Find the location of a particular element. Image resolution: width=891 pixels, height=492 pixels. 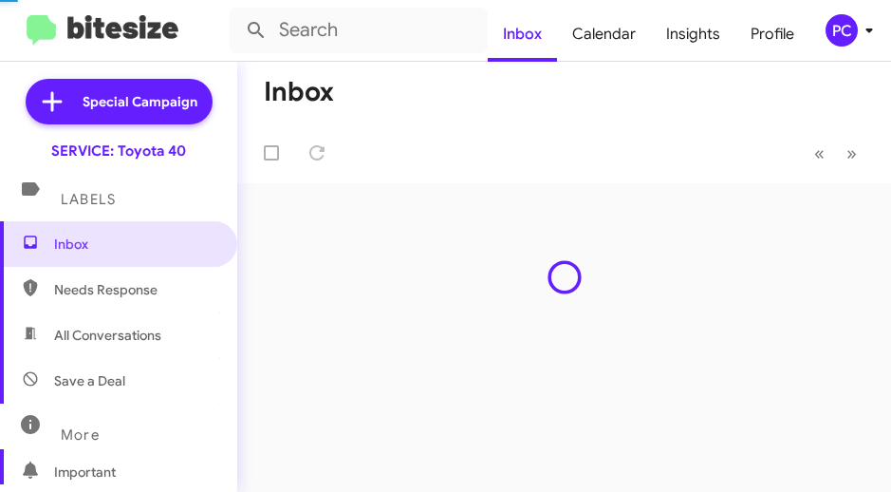

a: Special Campaign is located at coordinates (119, 102).